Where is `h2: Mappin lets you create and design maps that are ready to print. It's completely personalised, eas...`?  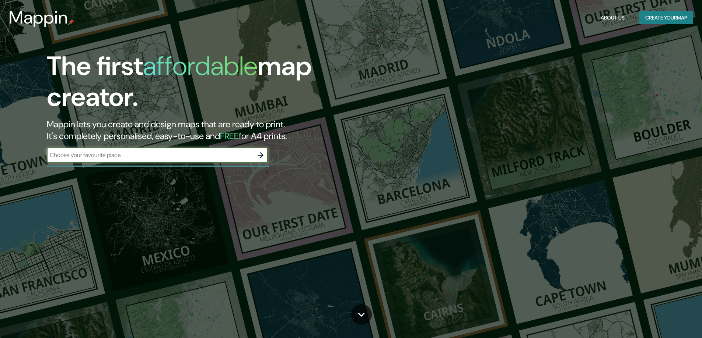
h2: Mappin lets you create and design maps that are ready to print. It's completely personalised, eas... is located at coordinates (222, 130).